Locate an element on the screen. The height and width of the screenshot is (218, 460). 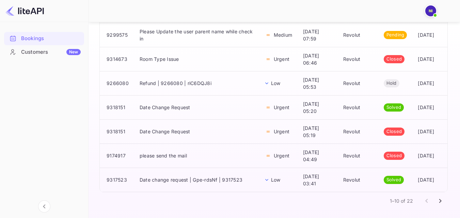
td: 9299575 is located at coordinates (117, 35).